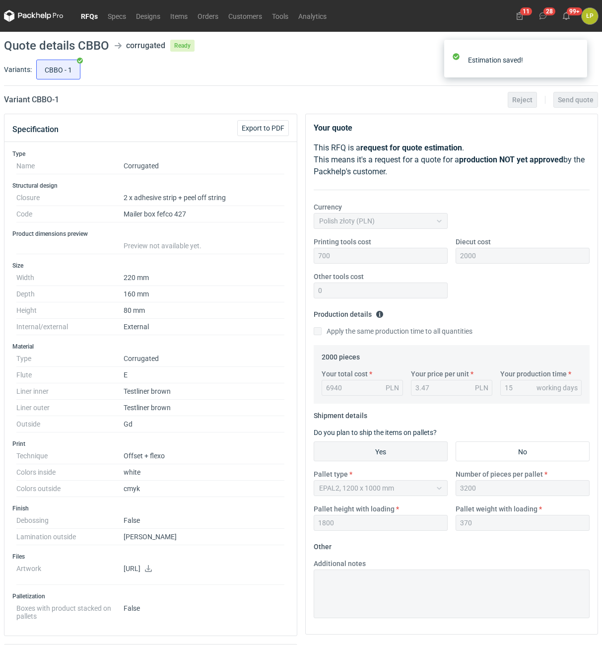  What do you see at coordinates (533, 374) in the screenshot?
I see `label: Your production time` at bounding box center [533, 374].